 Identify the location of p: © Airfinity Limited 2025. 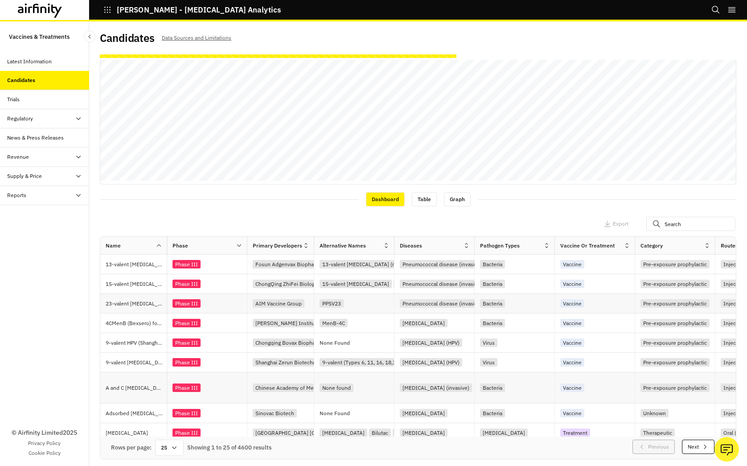
(44, 432).